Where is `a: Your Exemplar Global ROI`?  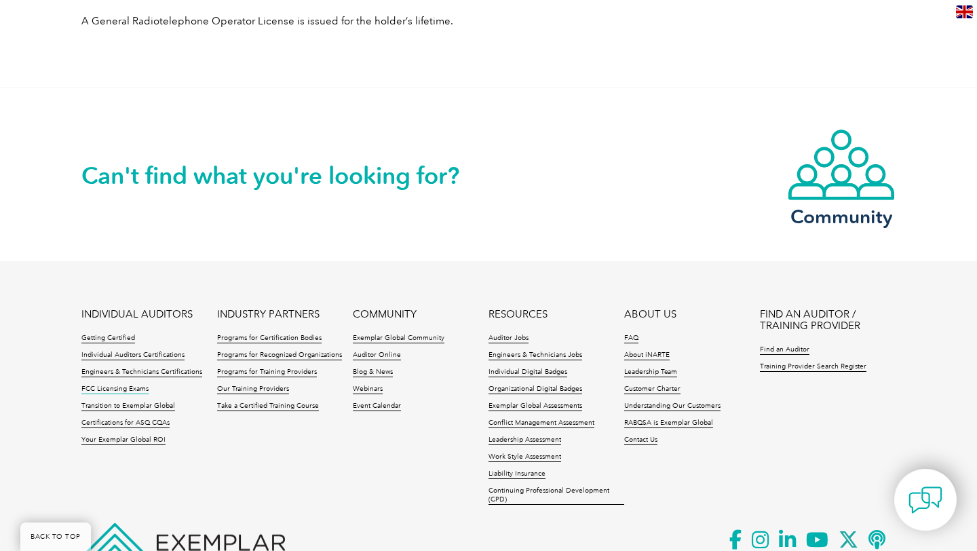
a: Your Exemplar Global ROI is located at coordinates (123, 440).